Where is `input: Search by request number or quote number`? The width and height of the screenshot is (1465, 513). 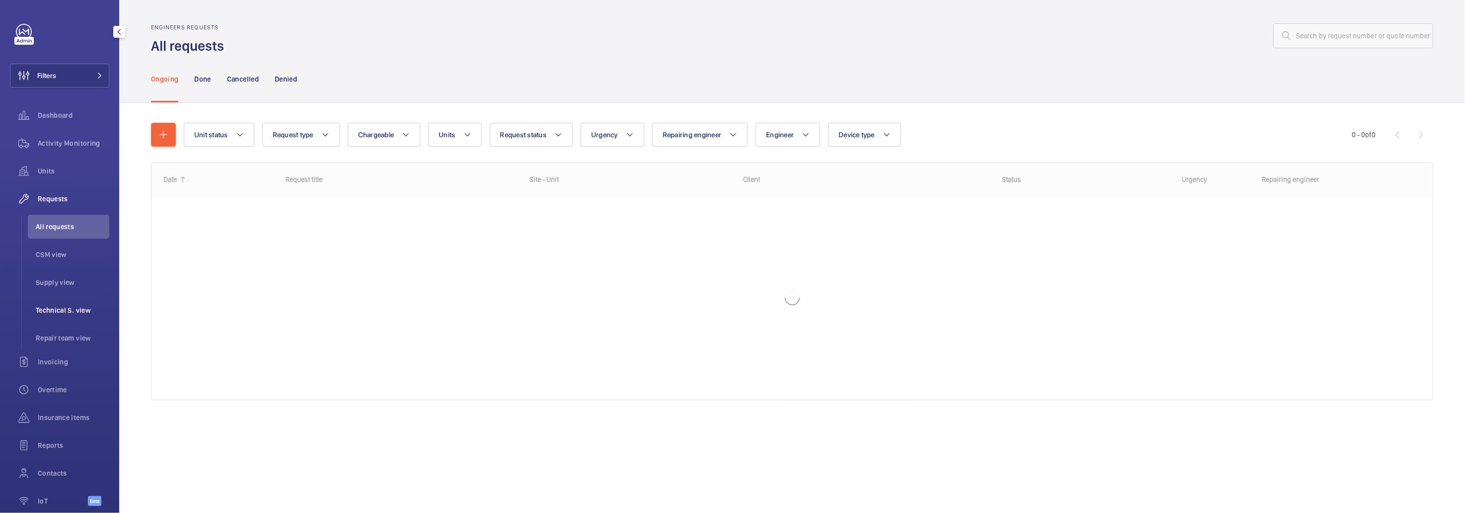 input: Search by request number or quote number is located at coordinates (1353, 36).